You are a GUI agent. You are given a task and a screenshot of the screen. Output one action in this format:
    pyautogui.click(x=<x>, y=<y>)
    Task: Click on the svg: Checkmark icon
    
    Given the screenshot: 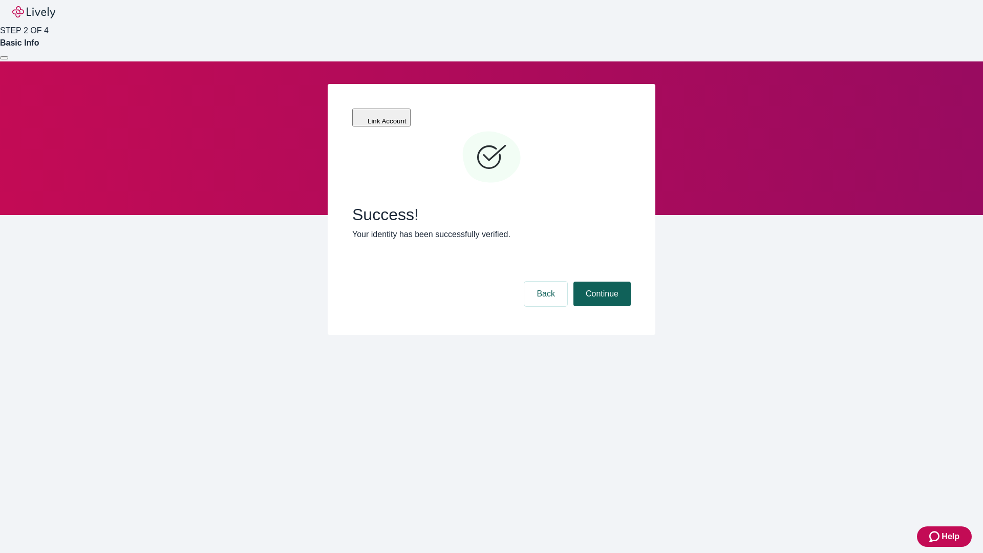 What is the action you would take?
    pyautogui.click(x=492, y=158)
    